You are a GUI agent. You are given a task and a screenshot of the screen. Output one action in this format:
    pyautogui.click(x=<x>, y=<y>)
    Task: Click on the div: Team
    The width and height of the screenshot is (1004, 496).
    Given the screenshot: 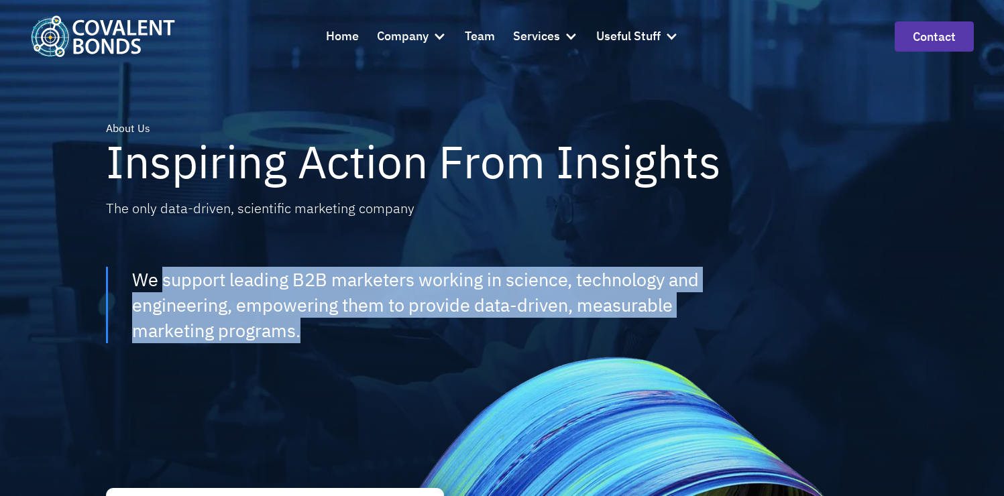 What is the action you would take?
    pyautogui.click(x=479, y=36)
    